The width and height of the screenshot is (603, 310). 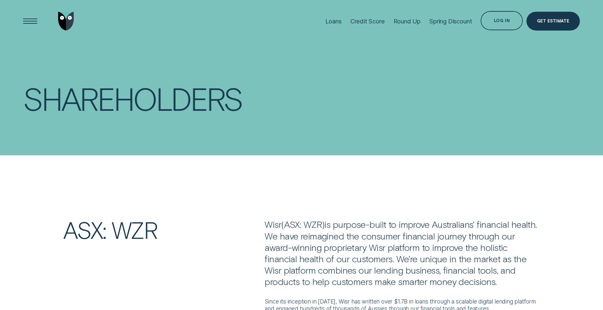 I want to click on div: Credit Score, so click(x=368, y=21).